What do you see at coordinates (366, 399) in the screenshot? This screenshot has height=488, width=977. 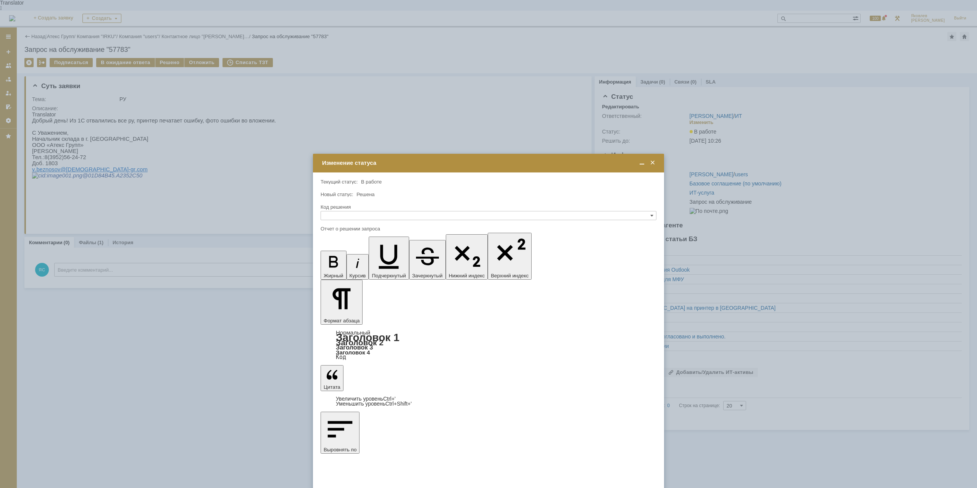 I see `a: Increase` at bounding box center [366, 399].